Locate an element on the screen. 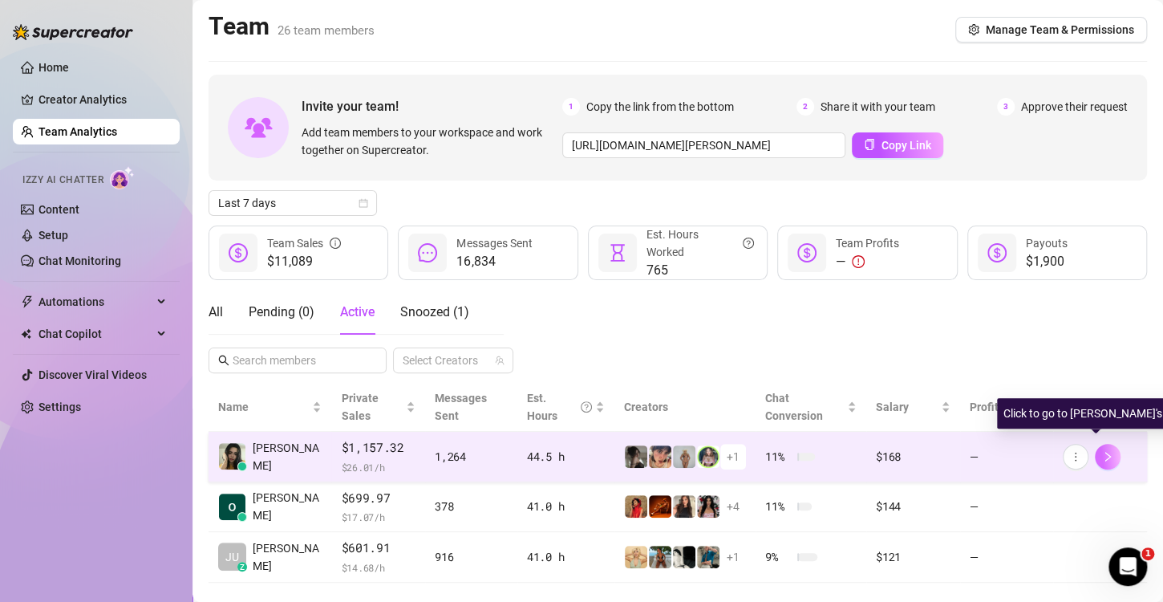 The height and width of the screenshot is (602, 1163). span: Share it with your team is located at coordinates (878, 107).